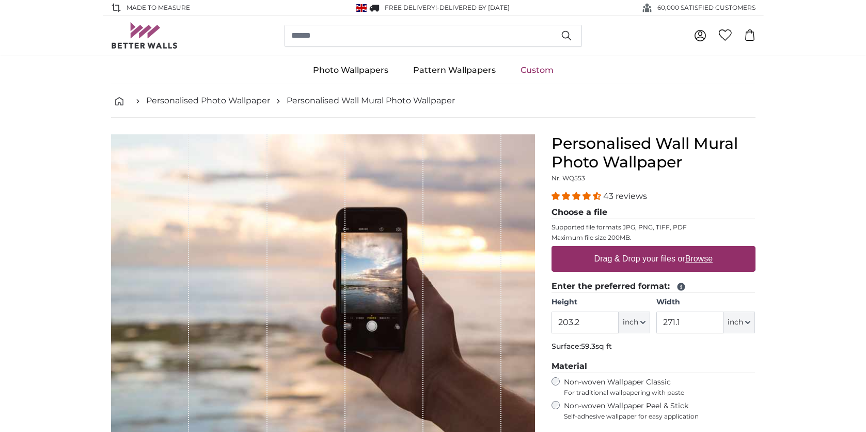 The image size is (866, 432). I want to click on a: Photo Wallpapers, so click(351, 70).